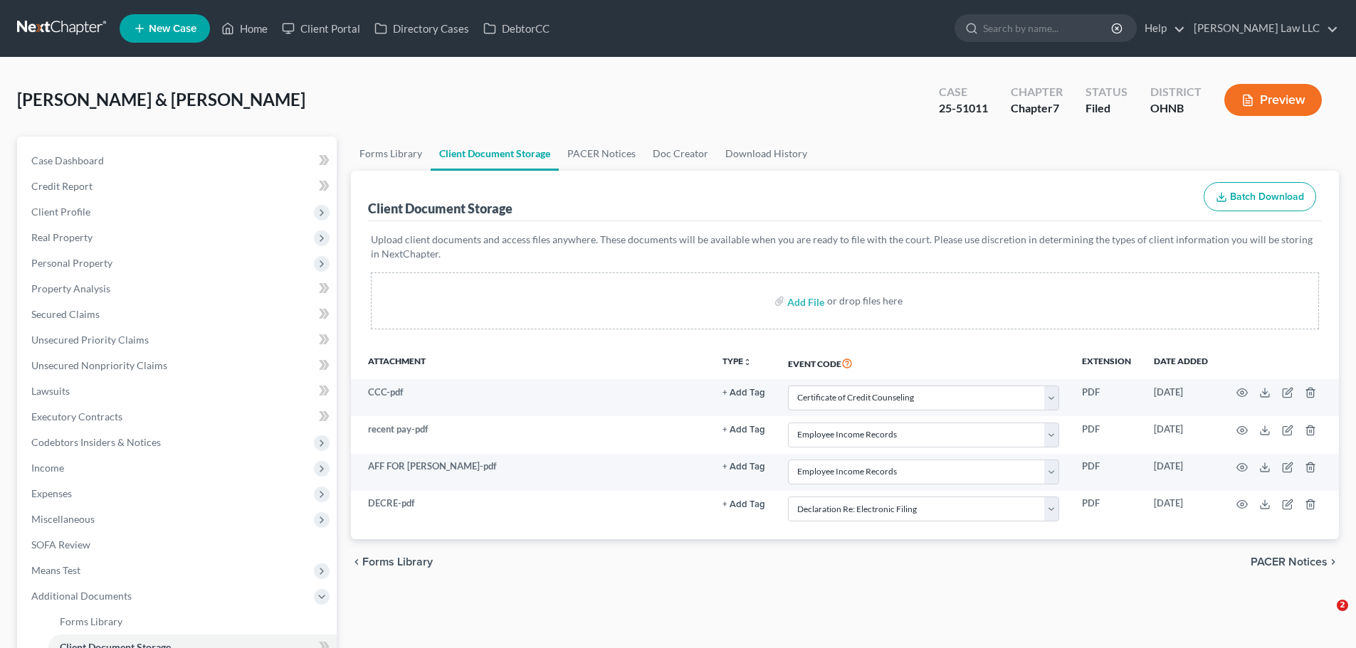  Describe the element at coordinates (766, 154) in the screenshot. I see `a: Download History` at that location.